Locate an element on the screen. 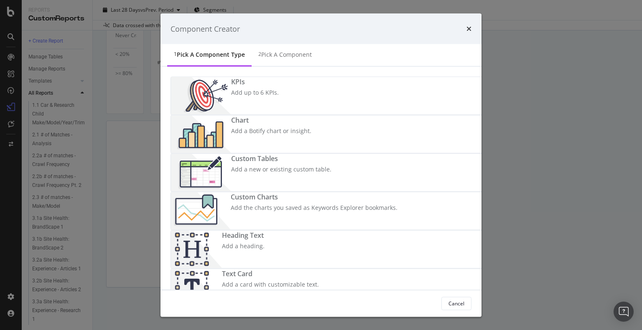 This screenshot has height=330, width=642. img: BHjNRGjj.png is located at coordinates (201, 135).